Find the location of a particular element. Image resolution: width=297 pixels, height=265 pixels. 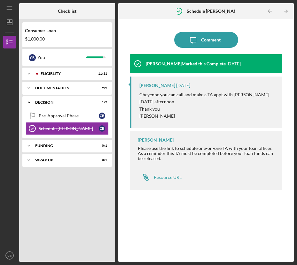

div: Consumer Loan is located at coordinates (67, 31).